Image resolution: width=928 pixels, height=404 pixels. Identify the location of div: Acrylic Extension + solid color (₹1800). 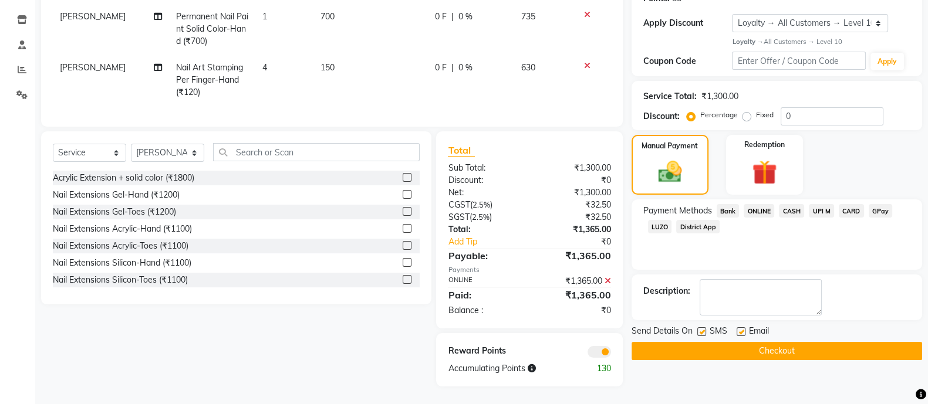
(123, 178).